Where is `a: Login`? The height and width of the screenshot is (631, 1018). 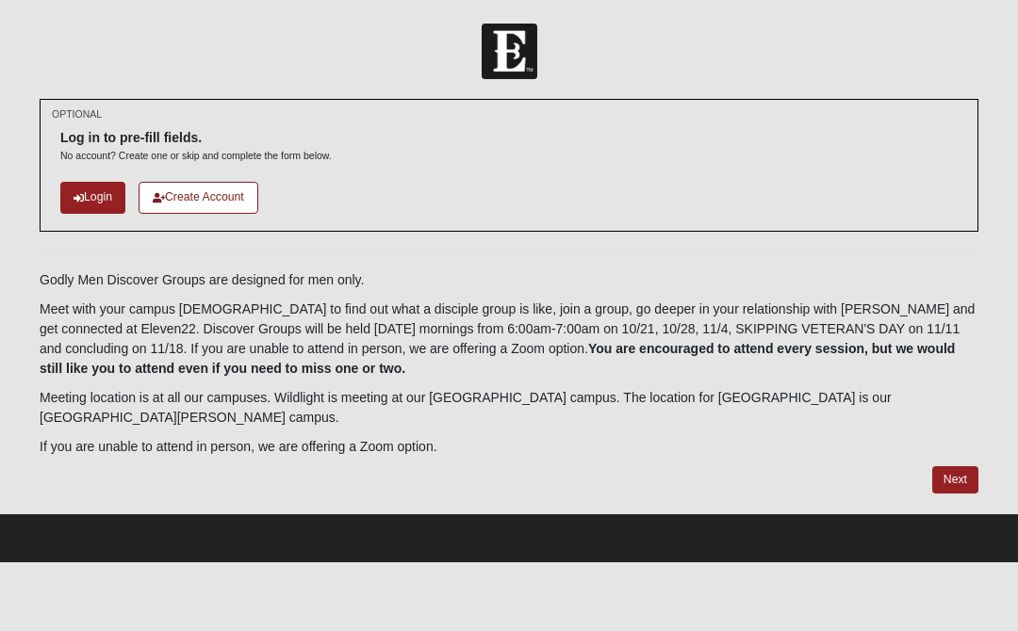
a: Login is located at coordinates (92, 197).